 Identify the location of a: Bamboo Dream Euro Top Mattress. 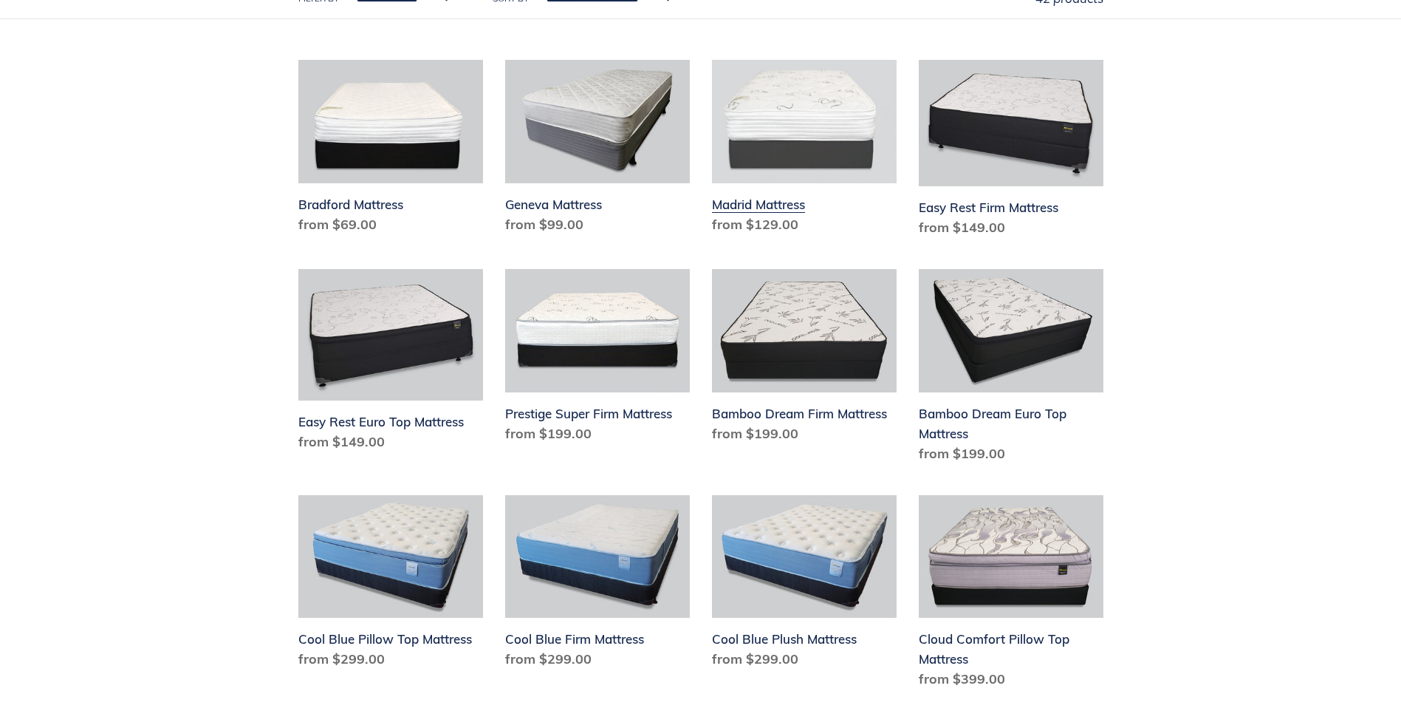
(1011, 369).